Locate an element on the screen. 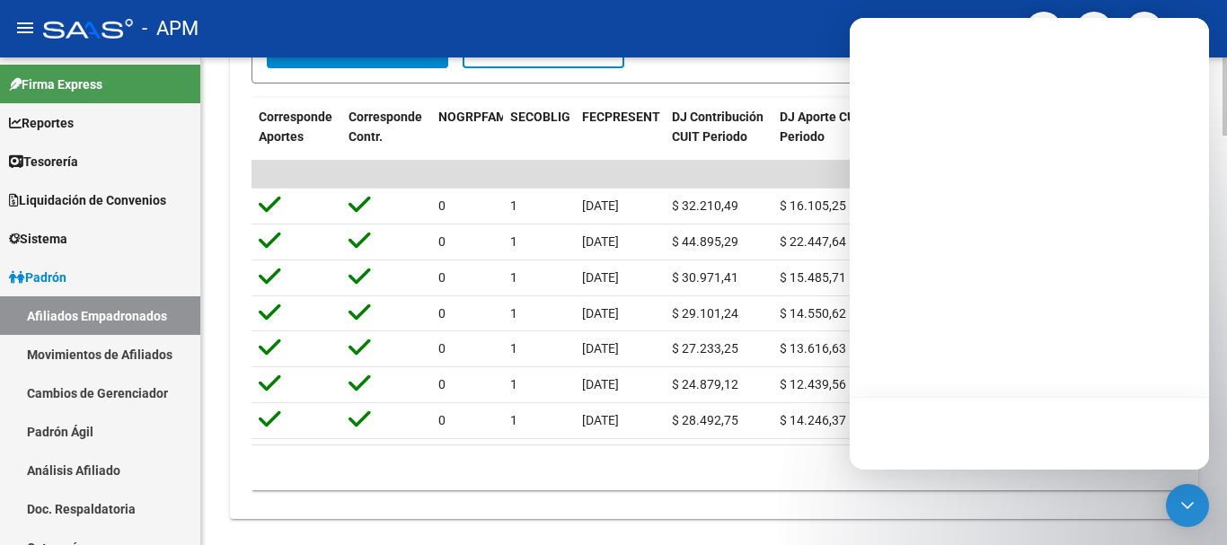 The image size is (1227, 545). span: $ 13.616,63 is located at coordinates (813, 349).